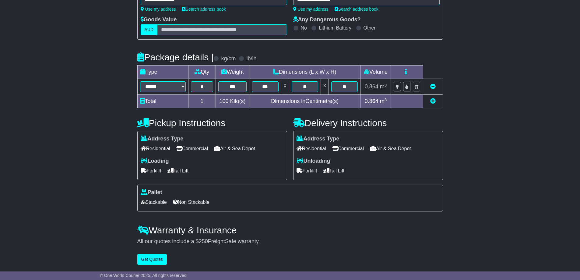  Describe the element at coordinates (368, 123) in the screenshot. I see `h4: Delivery Instructions` at that location.